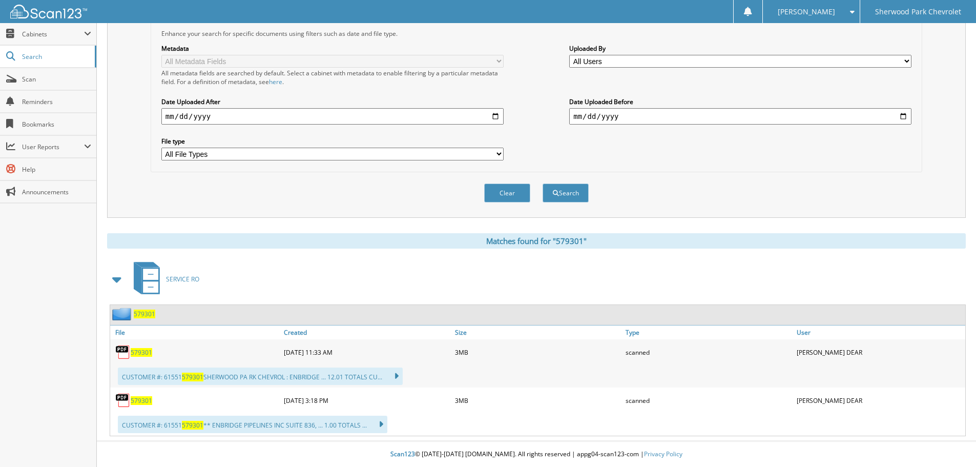  Describe the element at coordinates (566, 193) in the screenshot. I see `button: Search` at that location.